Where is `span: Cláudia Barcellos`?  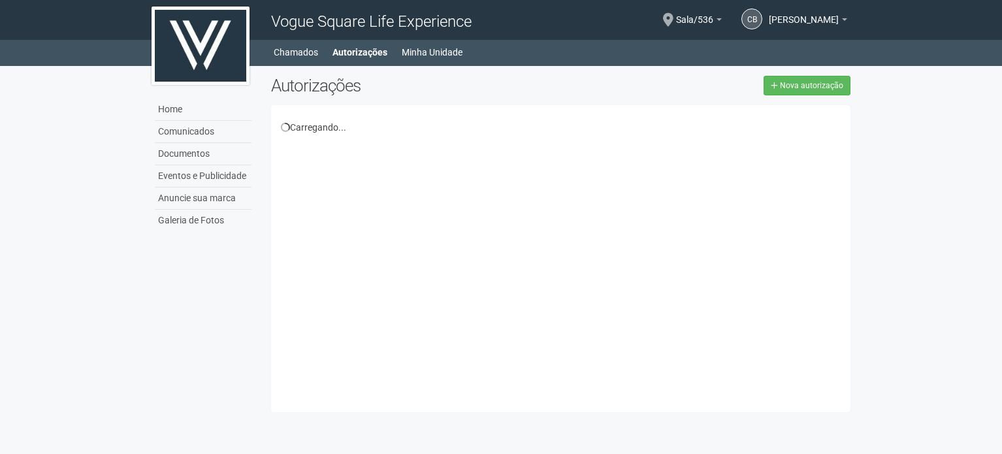 span: Cláudia Barcellos is located at coordinates (804, 13).